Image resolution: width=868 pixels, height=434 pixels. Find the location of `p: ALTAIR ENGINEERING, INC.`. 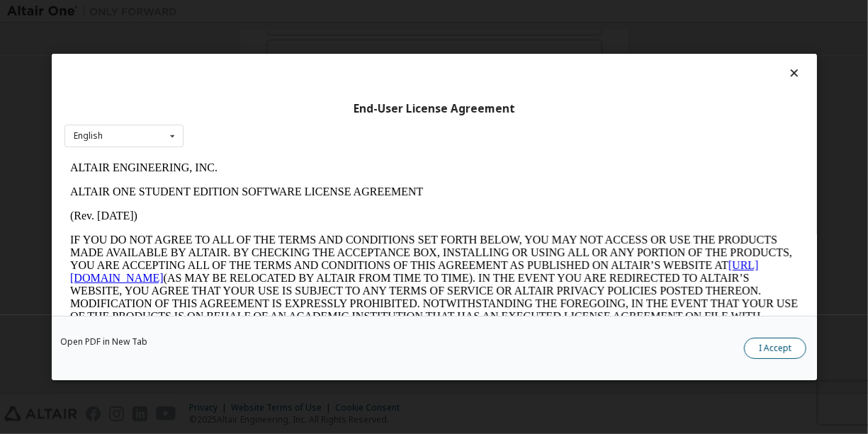

p: ALTAIR ENGINEERING, INC. is located at coordinates (370, 12).